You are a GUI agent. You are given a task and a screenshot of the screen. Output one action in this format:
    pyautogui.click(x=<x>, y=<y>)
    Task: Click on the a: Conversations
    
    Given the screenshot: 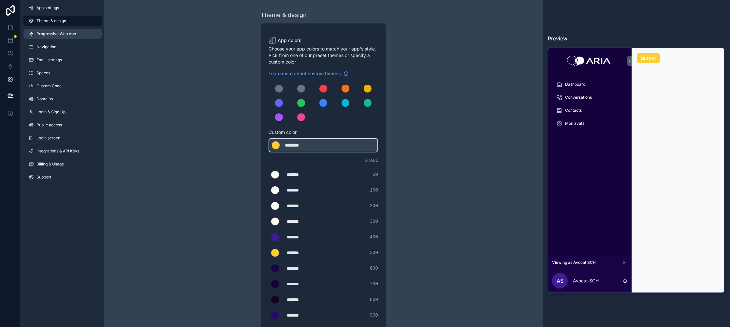 What is the action you would take?
    pyautogui.click(x=590, y=97)
    